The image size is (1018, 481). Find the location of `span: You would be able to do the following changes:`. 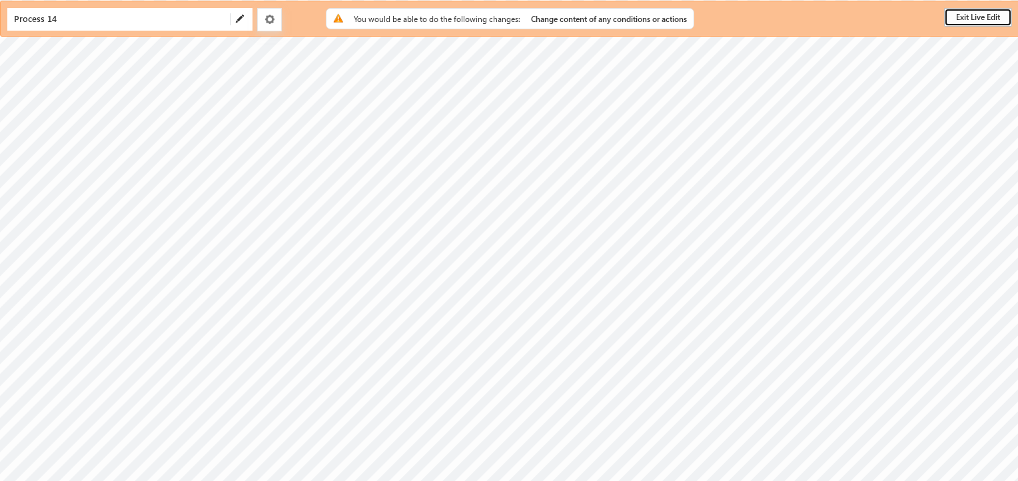

span: You would be able to do the following changes: is located at coordinates (437, 19).